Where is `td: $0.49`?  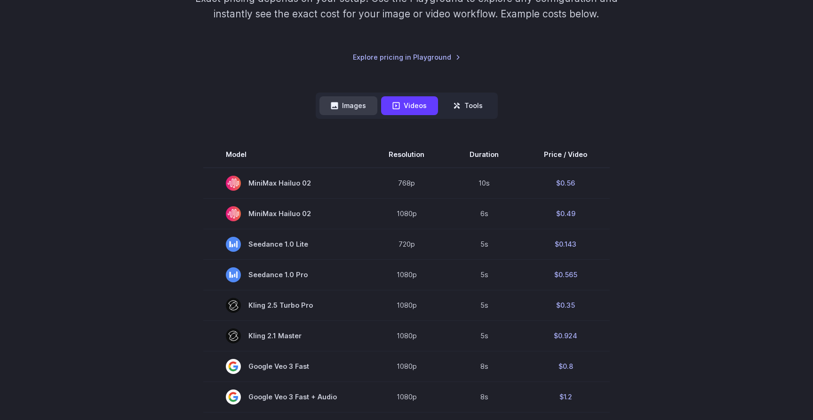
td: $0.49 is located at coordinates (565, 214).